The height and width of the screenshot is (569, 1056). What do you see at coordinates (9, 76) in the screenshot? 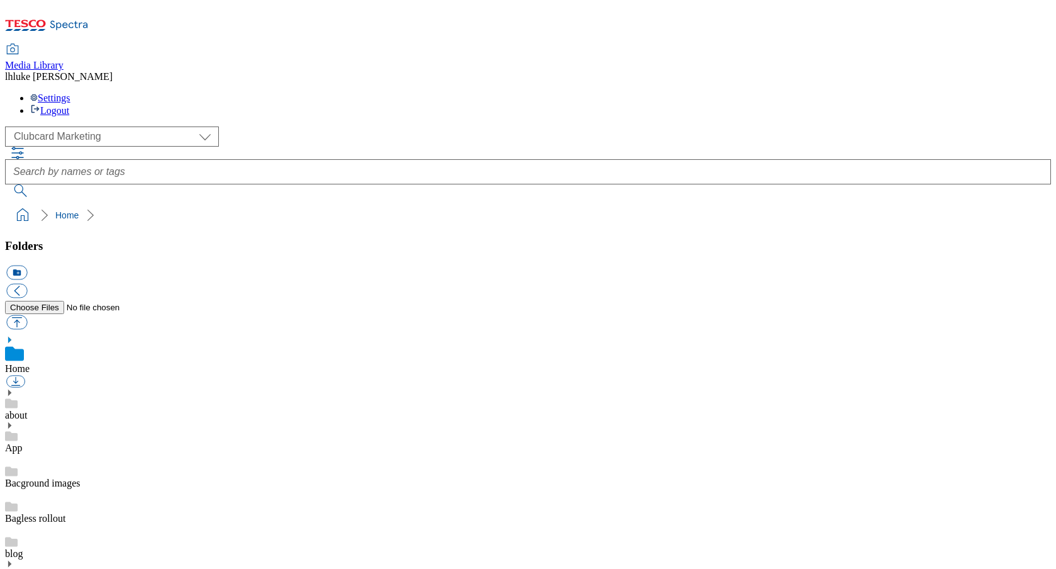
I see `span: lh` at bounding box center [9, 76].